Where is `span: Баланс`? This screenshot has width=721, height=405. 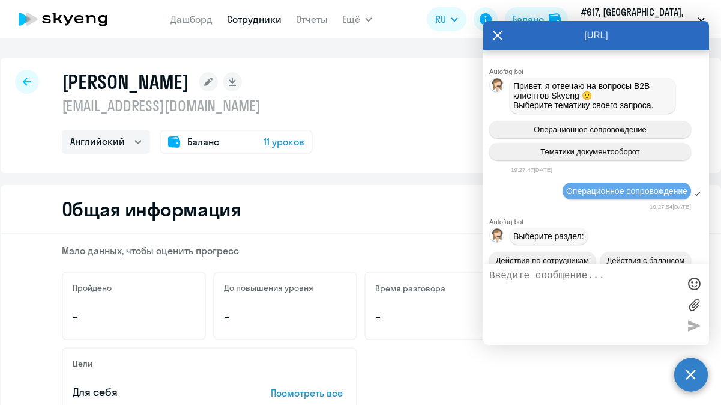
span: Баланс is located at coordinates (203, 142).